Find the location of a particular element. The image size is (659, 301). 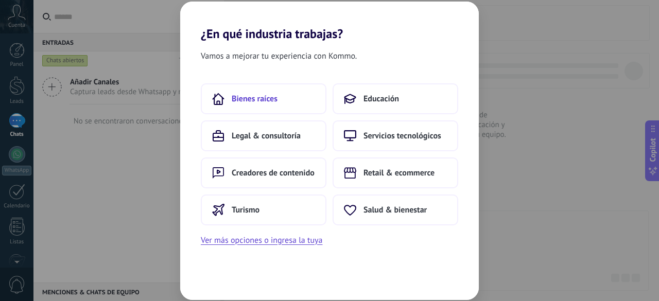

button: Turismo is located at coordinates (264, 210).